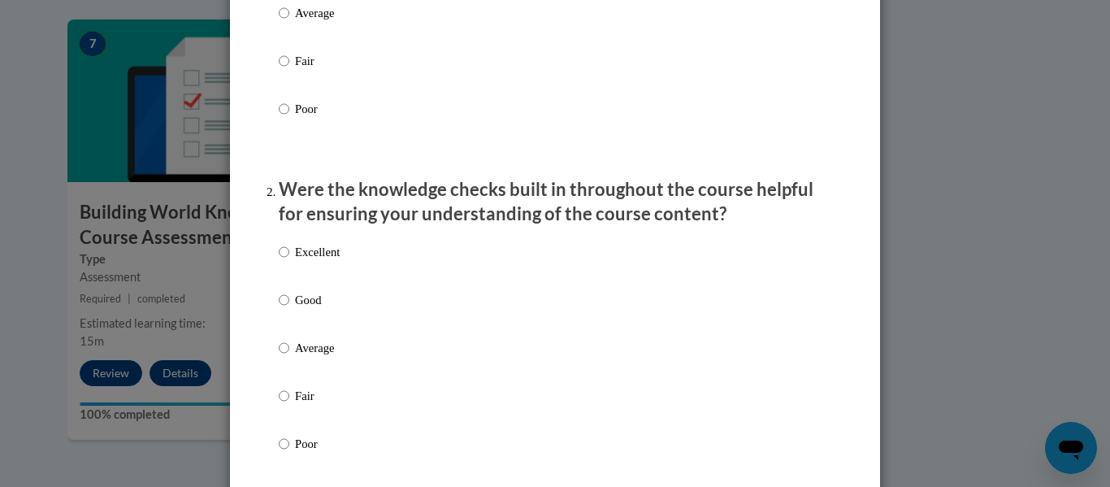  I want to click on input: Good, so click(284, 300).